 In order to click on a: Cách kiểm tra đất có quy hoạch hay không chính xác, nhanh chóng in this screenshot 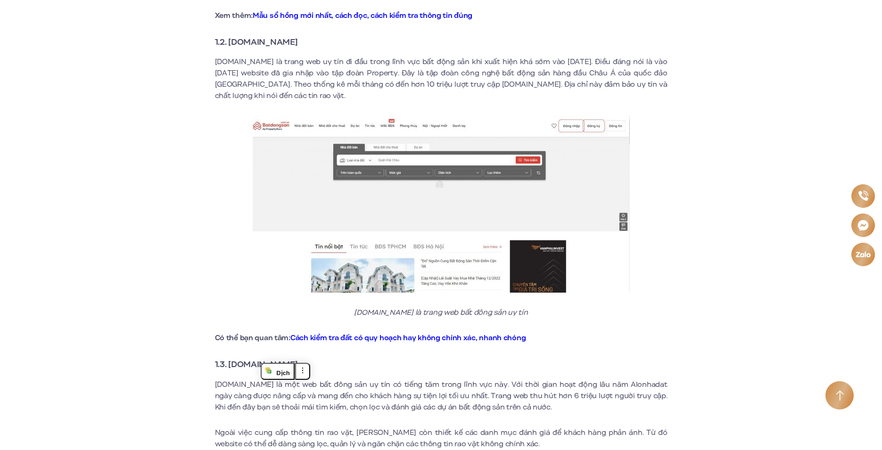, I will do `click(408, 338)`.